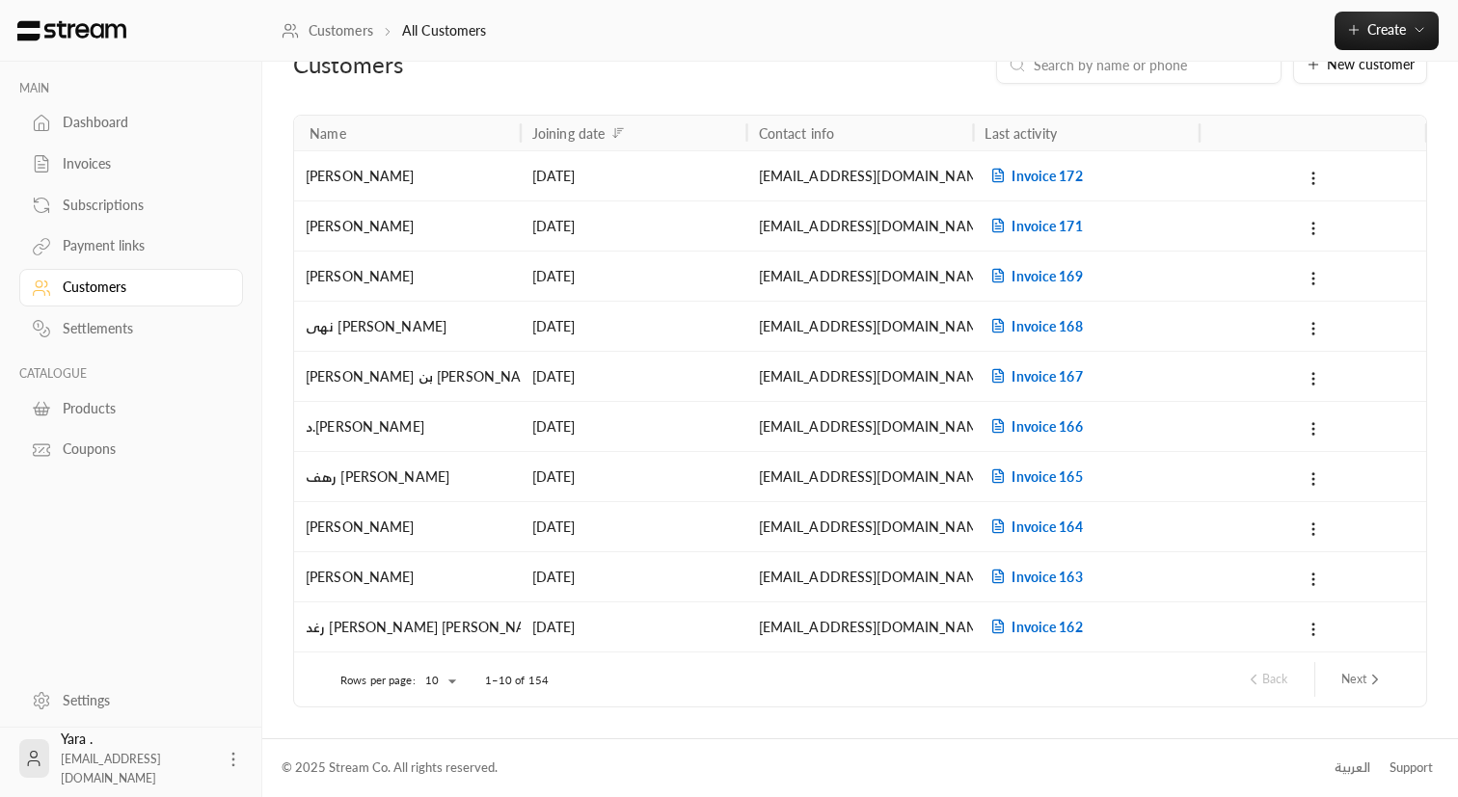  What do you see at coordinates (1032, 526) in the screenshot?
I see `span: Invoice 164` at bounding box center [1032, 526].